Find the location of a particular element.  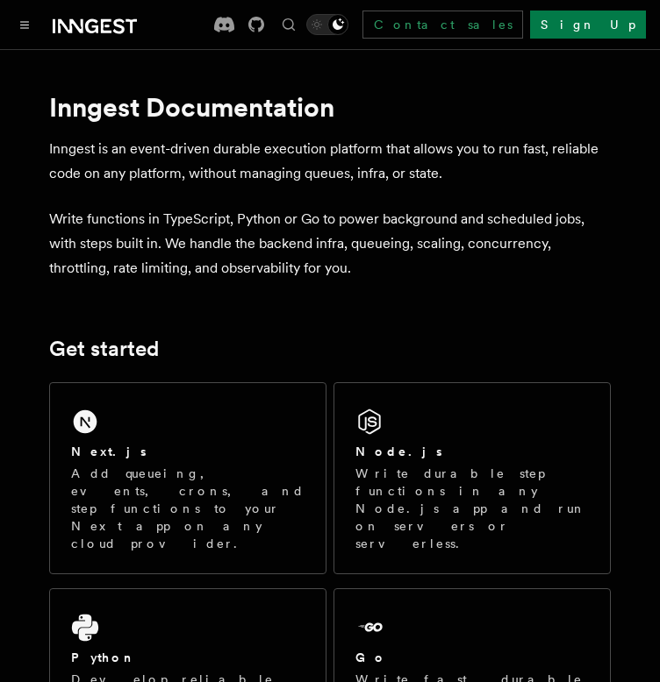

h2: Python is located at coordinates (103, 658).